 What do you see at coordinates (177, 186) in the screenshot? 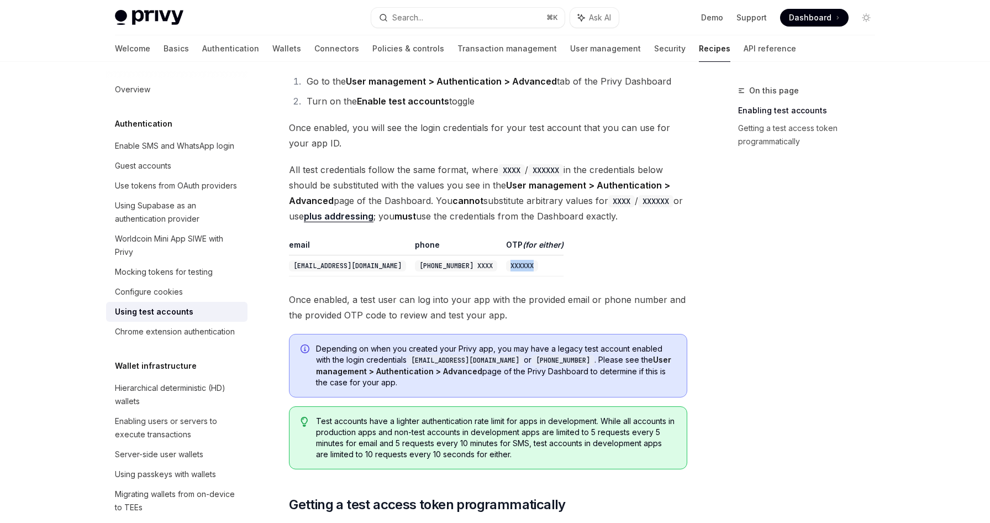
I see `a: Use tokens from OAuth providers` at bounding box center [177, 186].